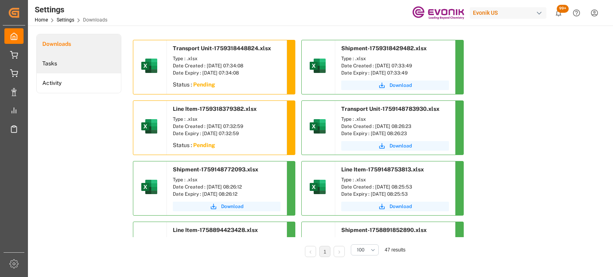 The height and width of the screenshot is (277, 613). Describe the element at coordinates (215, 170) in the screenshot. I see `span: Shipment-1759148772093.xlsx` at that location.